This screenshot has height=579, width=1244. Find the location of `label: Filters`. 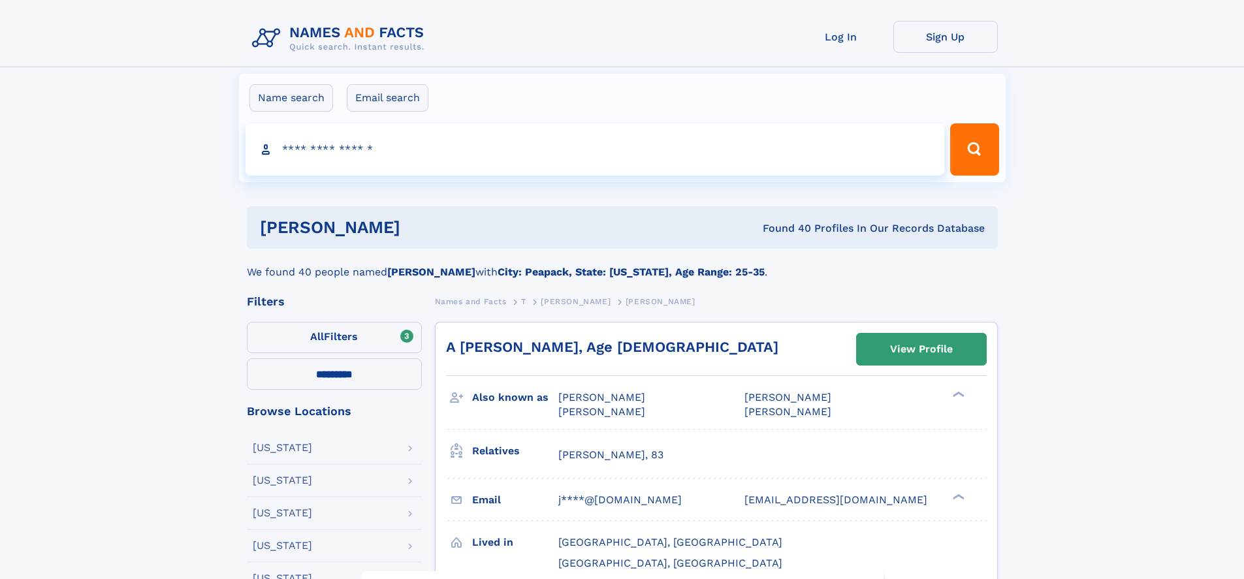

label: Filters is located at coordinates (334, 338).